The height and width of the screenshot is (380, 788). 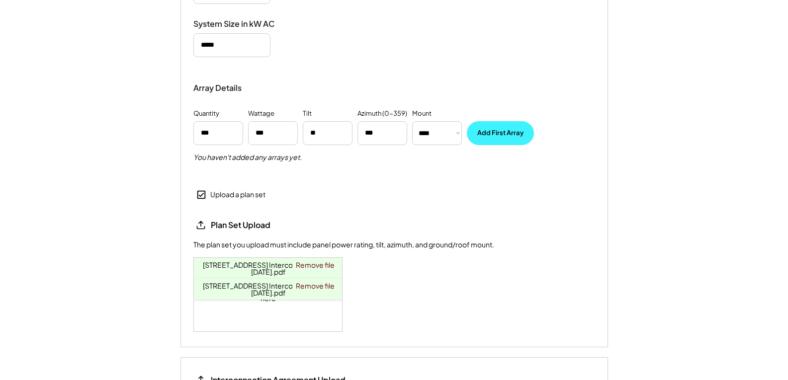 What do you see at coordinates (206, 114) in the screenshot?
I see `div: Quantity` at bounding box center [206, 114].